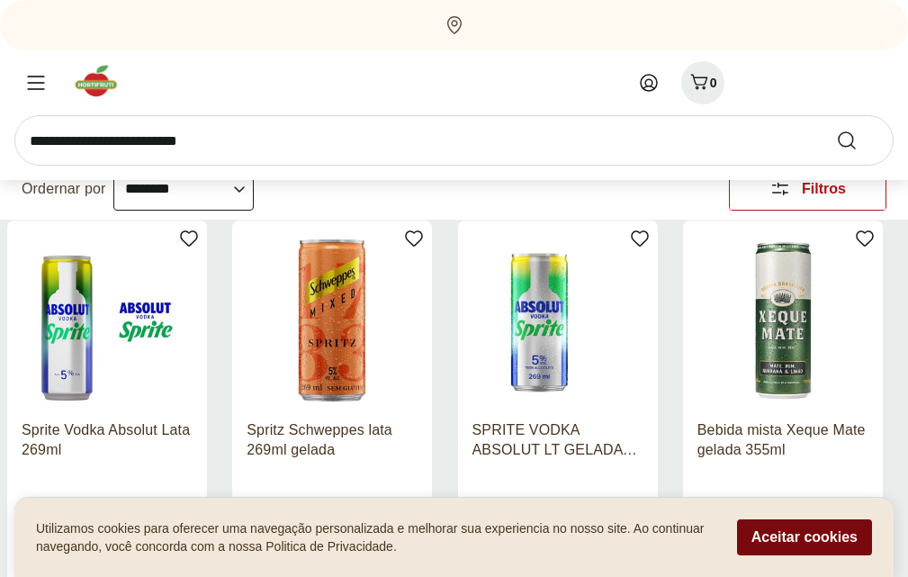 Image resolution: width=908 pixels, height=577 pixels. What do you see at coordinates (805, 537) in the screenshot?
I see `button: Aceitar cookies` at bounding box center [805, 537].